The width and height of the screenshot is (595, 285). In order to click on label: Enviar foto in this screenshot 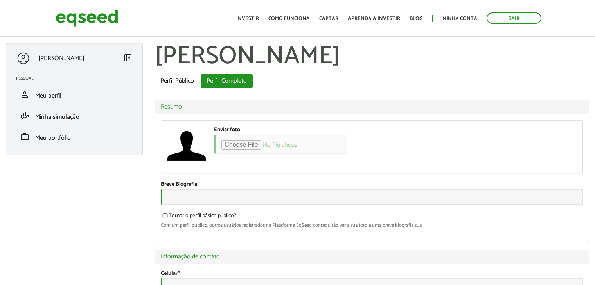, I will do `click(227, 130)`.